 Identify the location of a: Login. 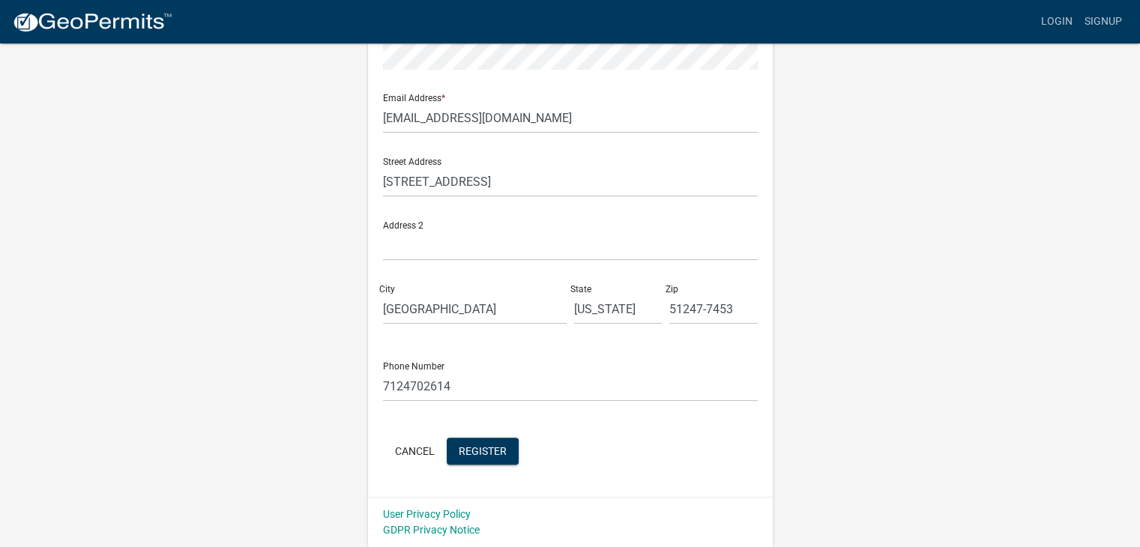
(1057, 22).